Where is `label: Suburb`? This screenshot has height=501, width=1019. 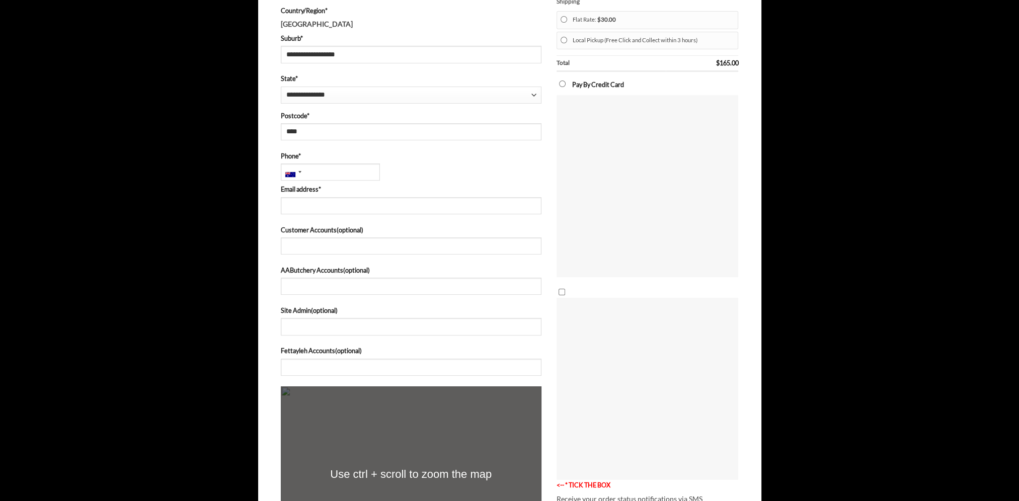 label: Suburb is located at coordinates (411, 38).